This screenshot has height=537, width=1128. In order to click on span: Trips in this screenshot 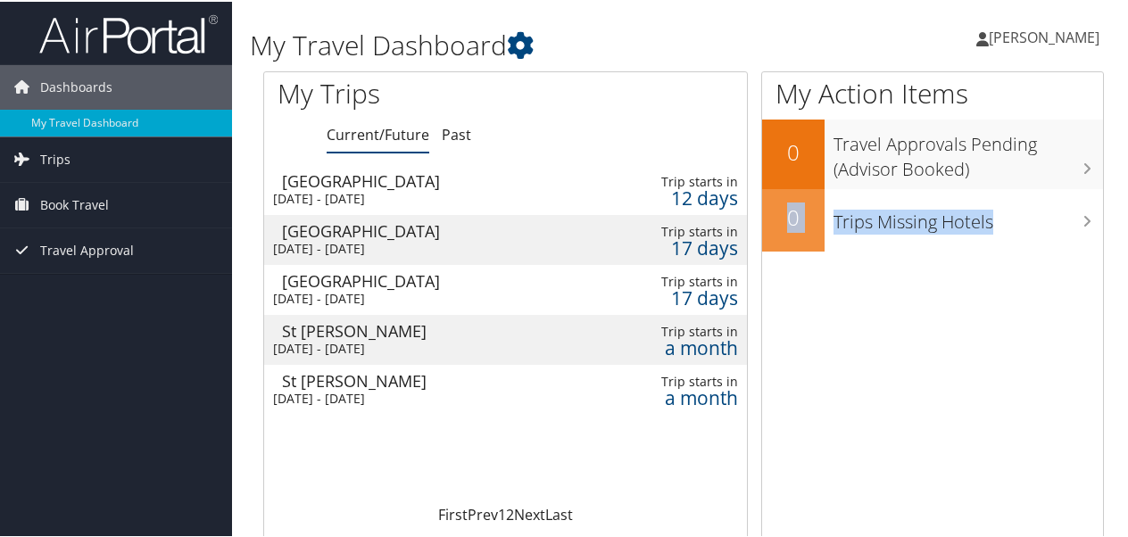, I will do `click(55, 158)`.